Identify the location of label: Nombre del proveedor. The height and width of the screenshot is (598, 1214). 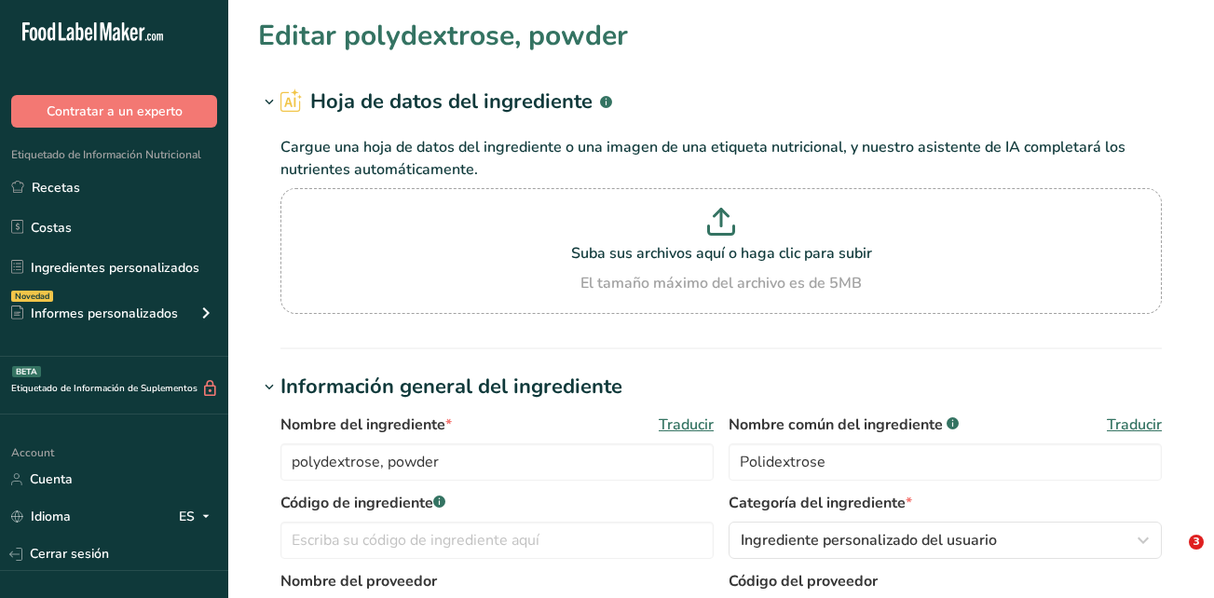
(497, 582).